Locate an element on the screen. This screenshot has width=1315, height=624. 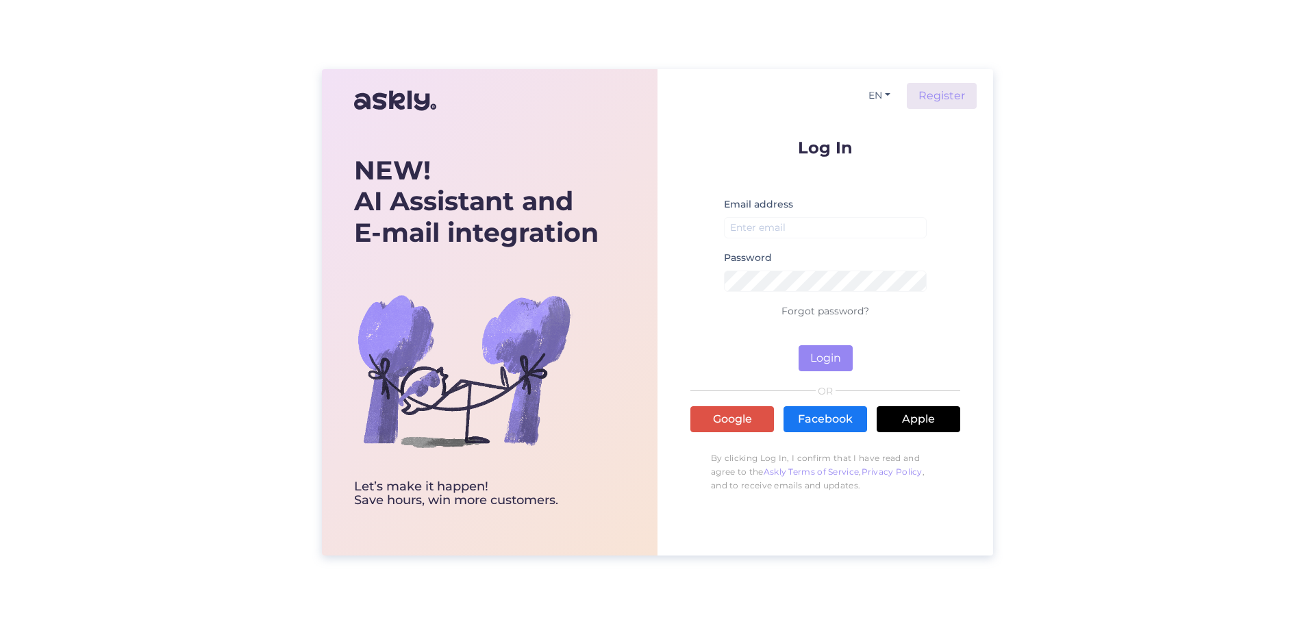
input: Enter email is located at coordinates (825, 227).